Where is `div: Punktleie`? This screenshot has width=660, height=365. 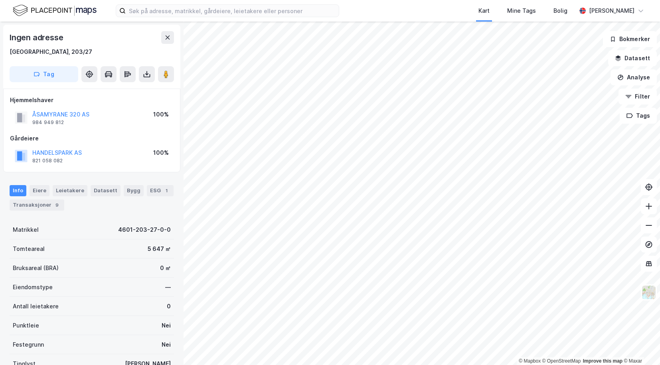
div: Punktleie is located at coordinates (26, 326).